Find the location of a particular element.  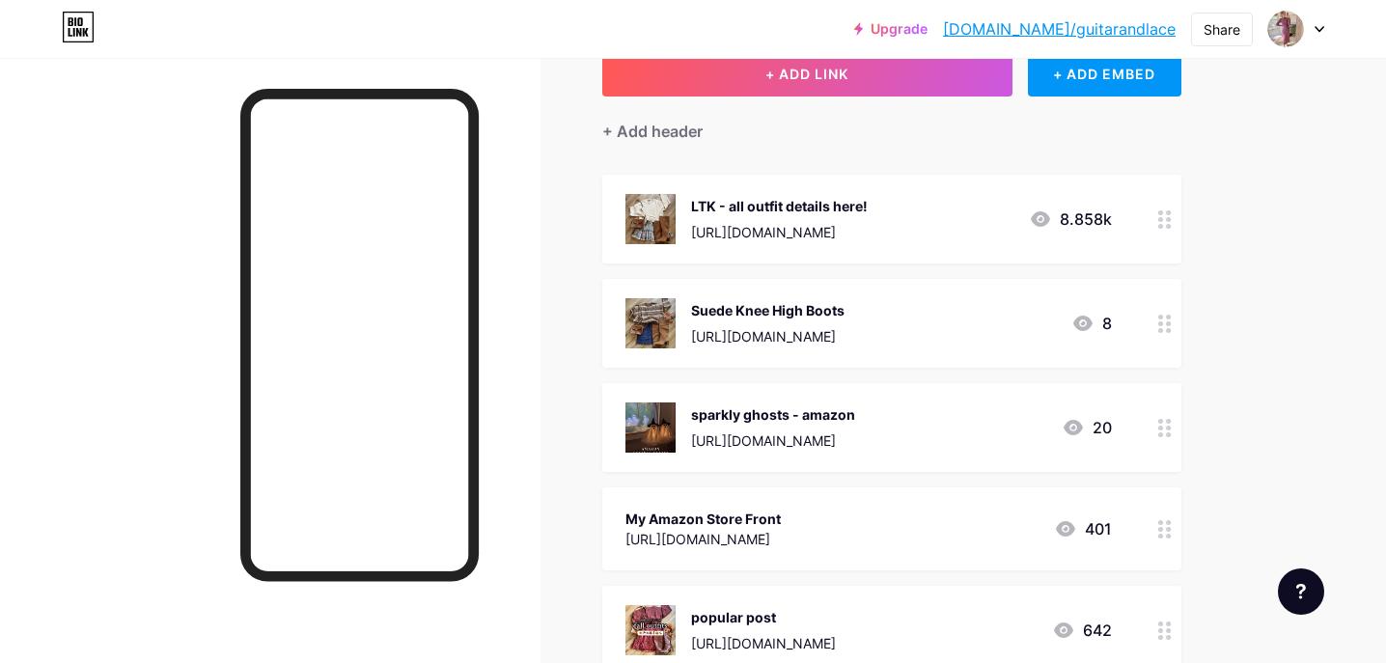

img: Lori S is located at coordinates (1286, 29).